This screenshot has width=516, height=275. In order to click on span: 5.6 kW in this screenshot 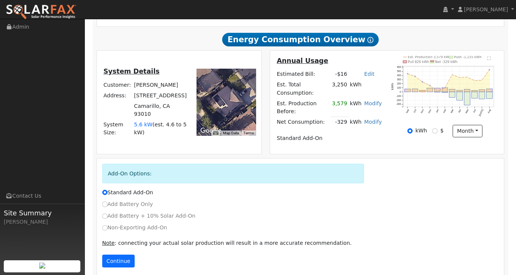, I will do `click(143, 124)`.